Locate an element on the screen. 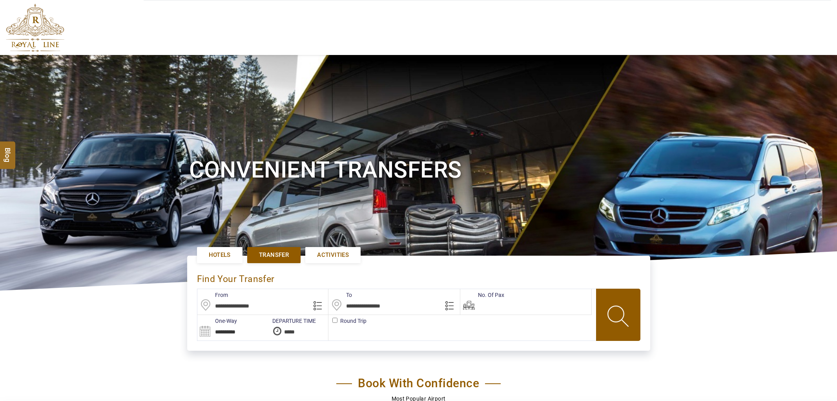 This screenshot has width=837, height=401. span: Hotels is located at coordinates (220, 255).